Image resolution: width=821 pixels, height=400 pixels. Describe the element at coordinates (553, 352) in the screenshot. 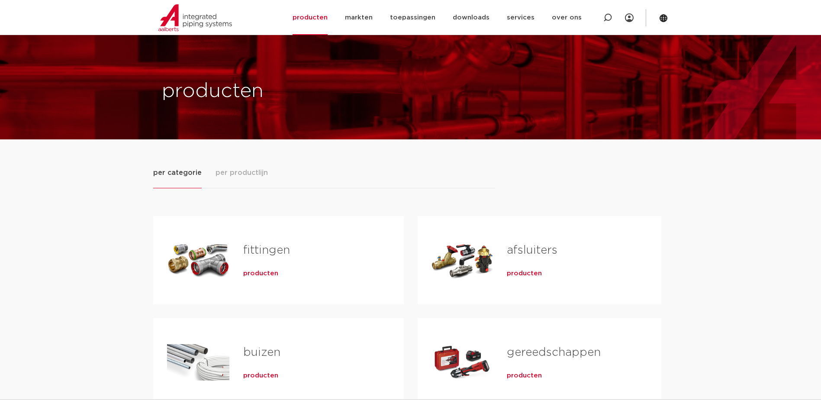

I see `a: gereedschappen` at that location.